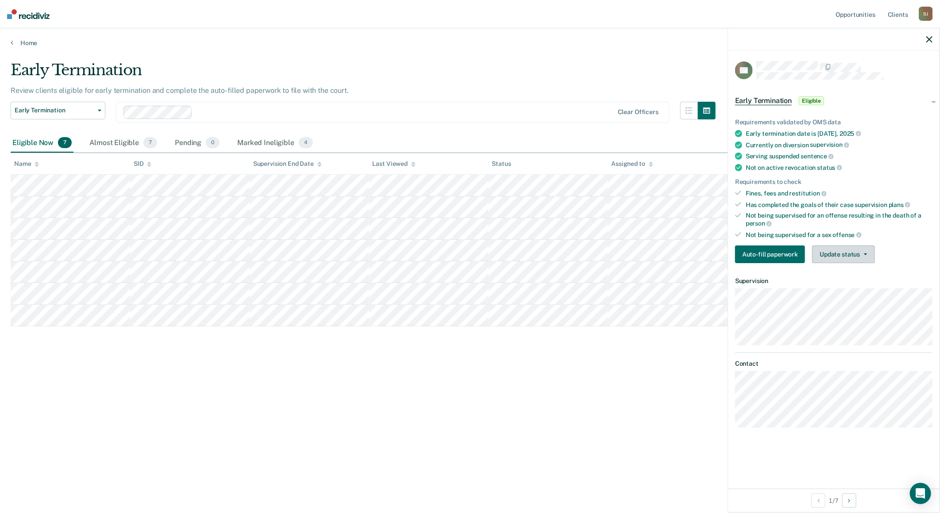 The image size is (940, 513). I want to click on button: Update status, so click(843, 254).